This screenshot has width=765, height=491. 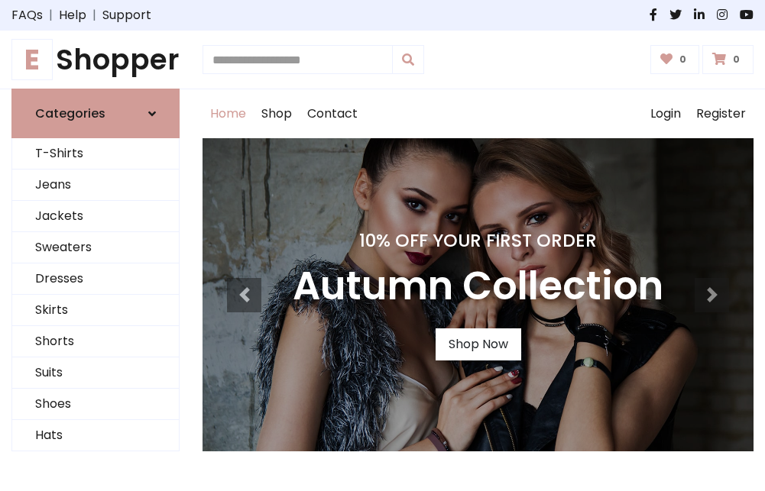 What do you see at coordinates (96, 60) in the screenshot?
I see `a: EShopper` at bounding box center [96, 60].